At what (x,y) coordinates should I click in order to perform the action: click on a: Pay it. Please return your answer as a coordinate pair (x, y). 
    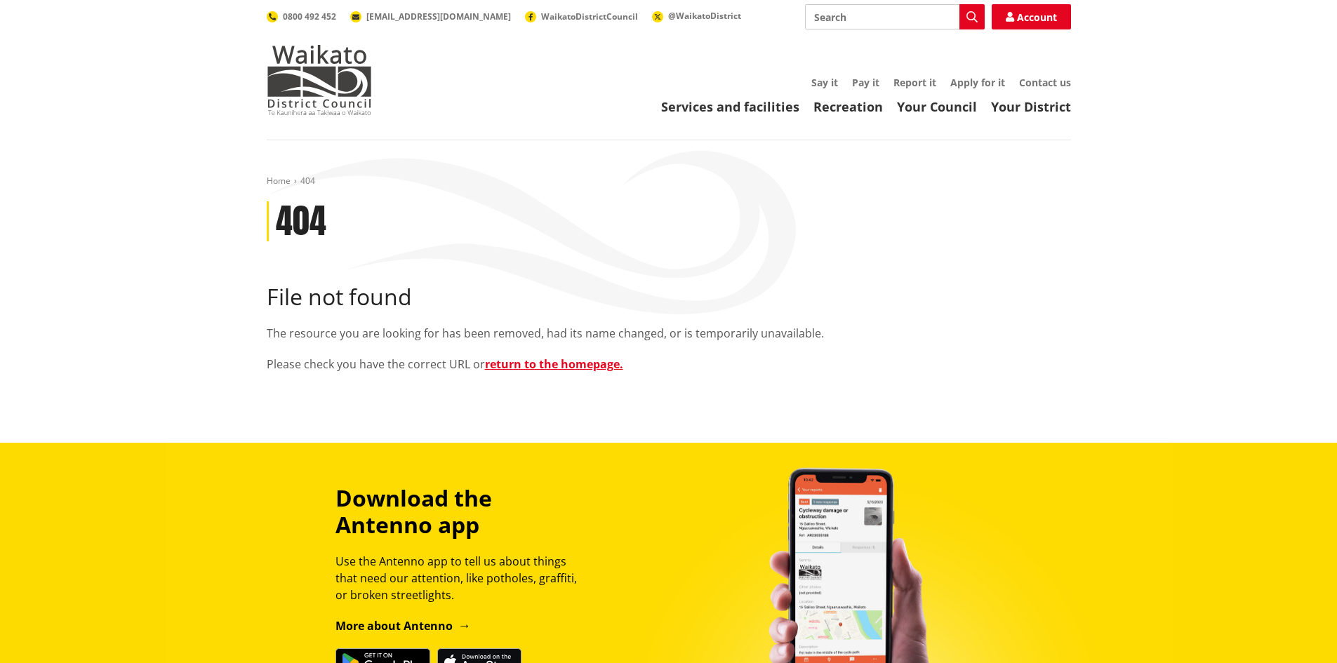
    Looking at the image, I should click on (865, 82).